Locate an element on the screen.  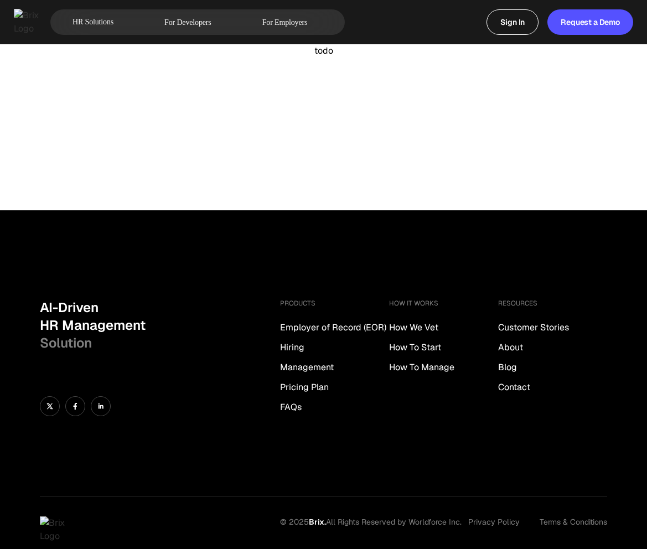
h4: PRODUCTS is located at coordinates (334, 303).